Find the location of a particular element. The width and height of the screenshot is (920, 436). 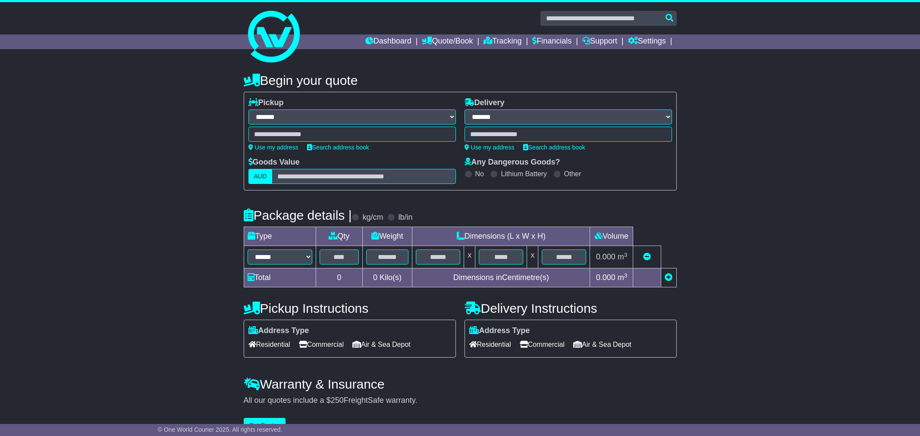

label: Delivery is located at coordinates (484, 103).